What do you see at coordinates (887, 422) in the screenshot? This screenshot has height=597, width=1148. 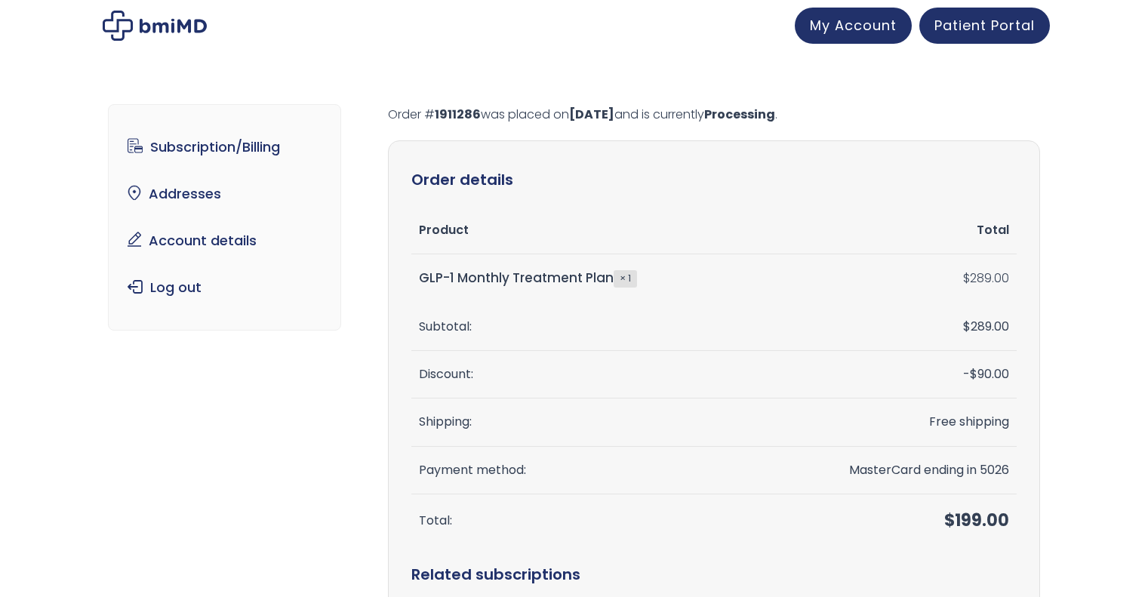 I see `td: Free shipping` at bounding box center [887, 422].